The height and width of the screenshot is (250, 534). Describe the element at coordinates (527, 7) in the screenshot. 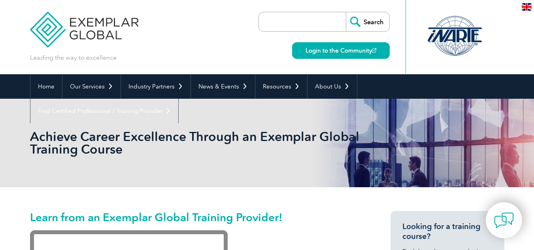

I see `img: en` at that location.